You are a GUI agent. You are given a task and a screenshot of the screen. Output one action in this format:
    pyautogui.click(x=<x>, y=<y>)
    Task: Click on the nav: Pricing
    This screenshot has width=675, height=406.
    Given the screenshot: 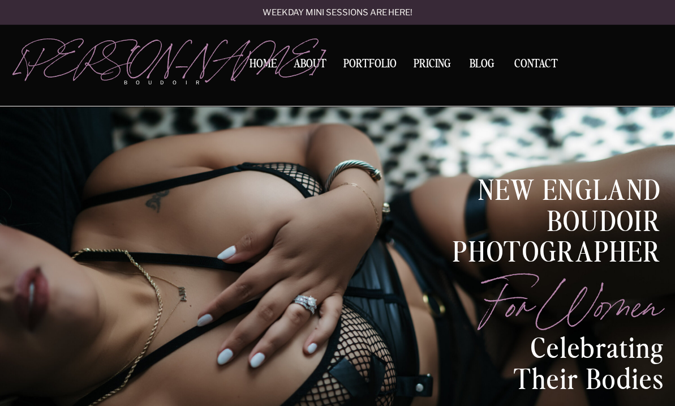 What is the action you would take?
    pyautogui.click(x=433, y=66)
    